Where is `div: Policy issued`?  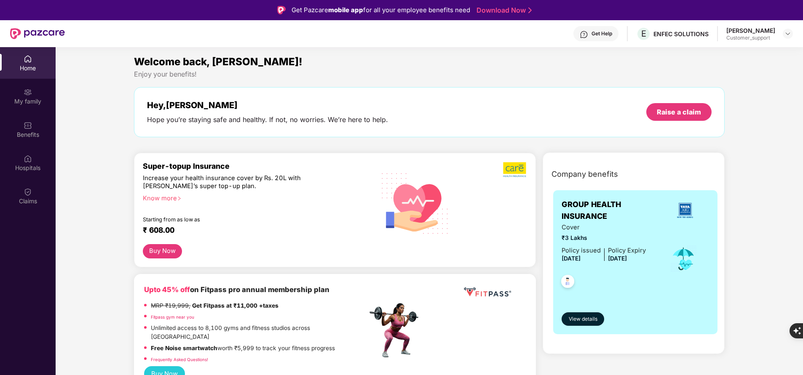
div: Policy issued is located at coordinates (581, 251).